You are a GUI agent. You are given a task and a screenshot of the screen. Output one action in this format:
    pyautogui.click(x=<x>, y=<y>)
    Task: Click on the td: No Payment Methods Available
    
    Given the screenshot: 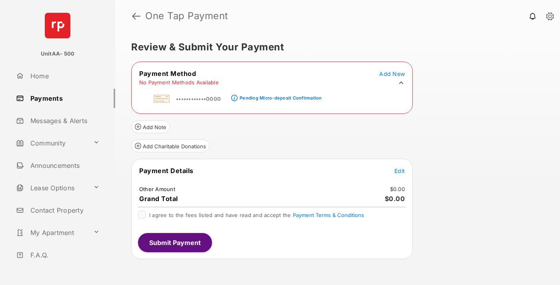 What is the action you would take?
    pyautogui.click(x=179, y=82)
    